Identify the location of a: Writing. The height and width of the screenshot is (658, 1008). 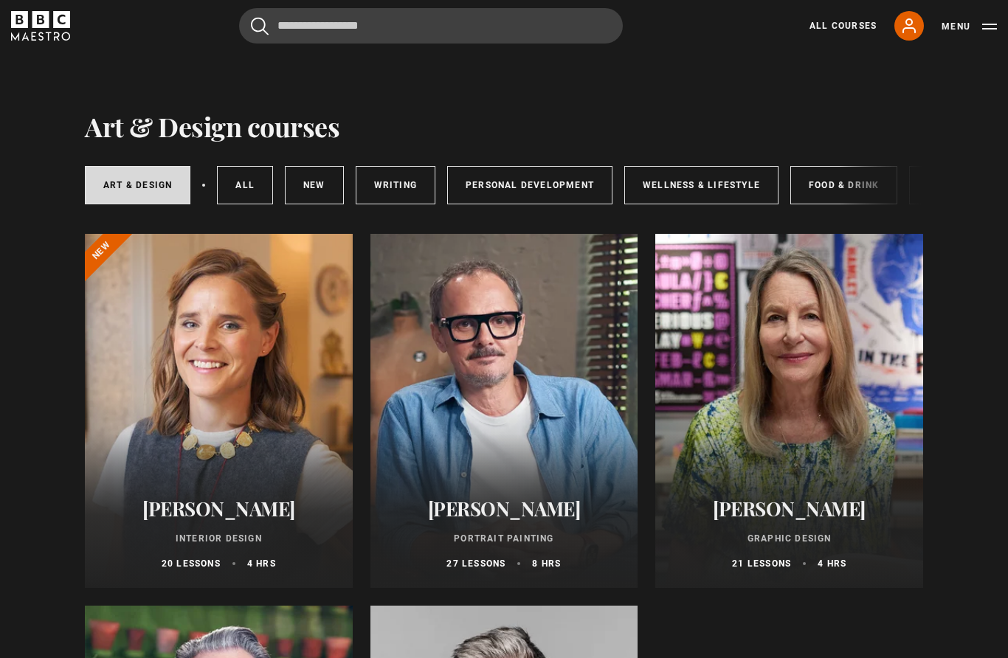
(396, 185).